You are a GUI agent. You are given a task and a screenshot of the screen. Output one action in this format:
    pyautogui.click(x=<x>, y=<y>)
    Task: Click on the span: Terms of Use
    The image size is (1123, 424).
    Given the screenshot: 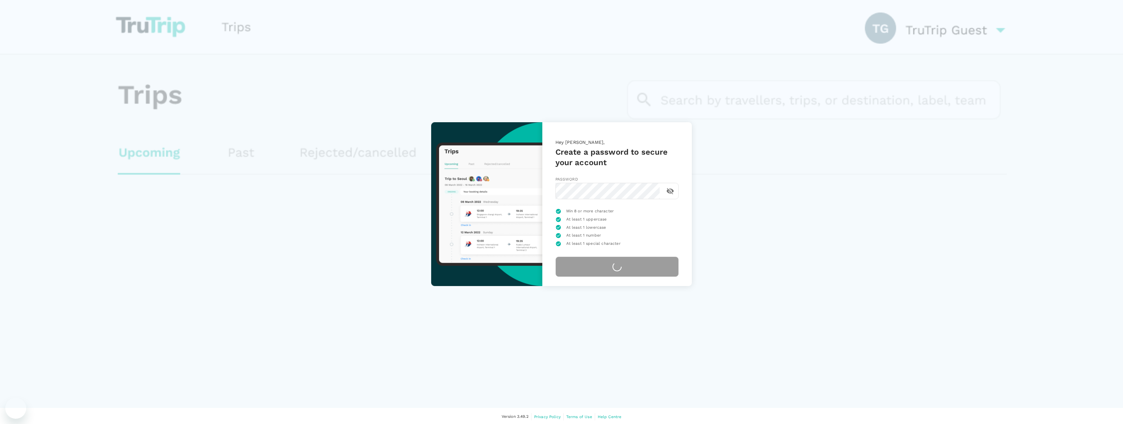 What is the action you would take?
    pyautogui.click(x=579, y=417)
    